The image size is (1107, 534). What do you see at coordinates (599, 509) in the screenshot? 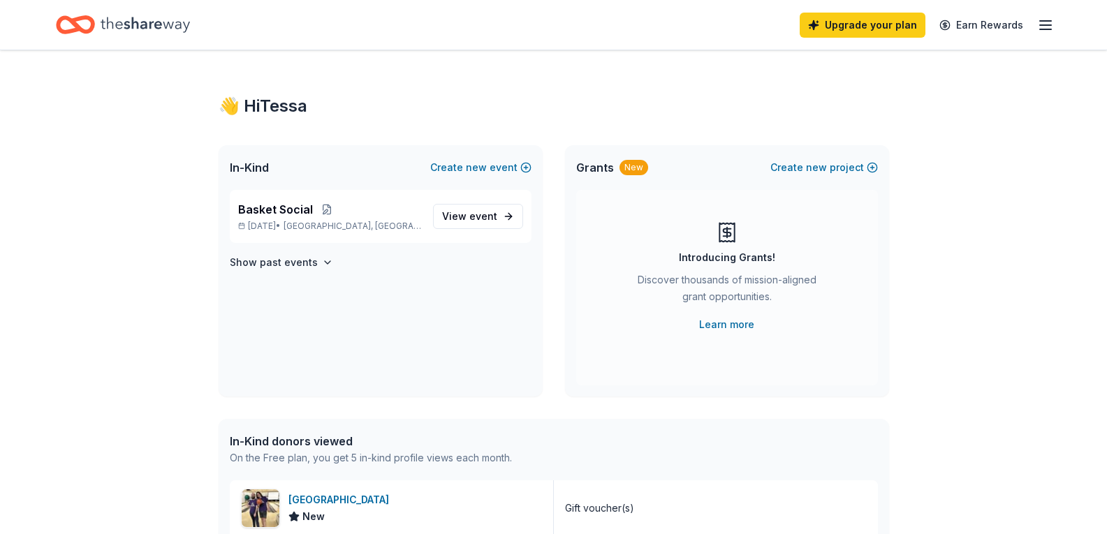
I see `div: Gift voucher(s)` at bounding box center [599, 509].